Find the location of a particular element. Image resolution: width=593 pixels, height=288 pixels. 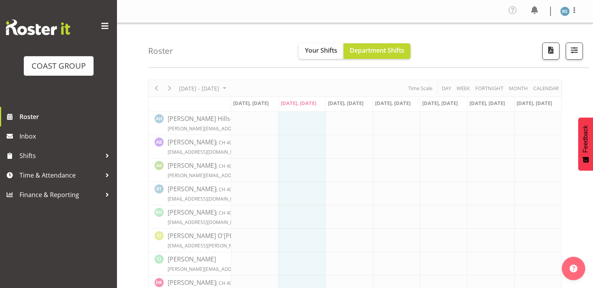

button: Filter Shifts is located at coordinates (574, 51).